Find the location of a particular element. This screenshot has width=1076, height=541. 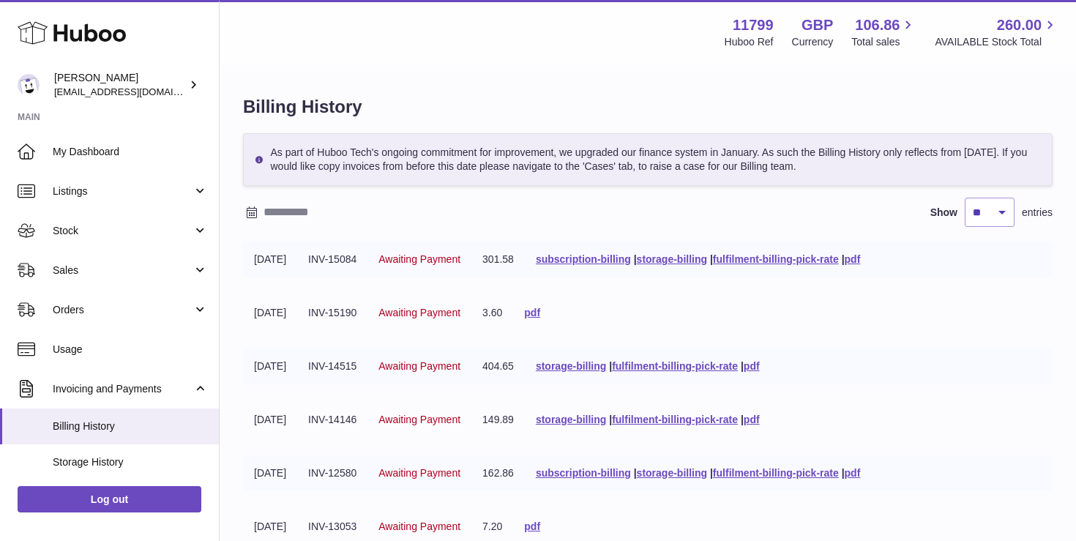

td: INV-14515 is located at coordinates (332, 366).